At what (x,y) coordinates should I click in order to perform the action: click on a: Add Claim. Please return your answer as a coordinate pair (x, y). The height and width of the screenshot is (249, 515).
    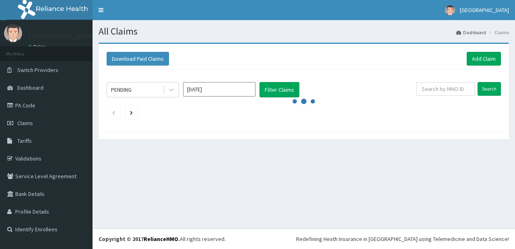
    Looking at the image, I should click on (483, 59).